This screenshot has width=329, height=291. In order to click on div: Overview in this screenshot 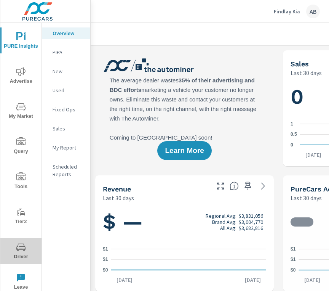, I will do `click(66, 33)`.